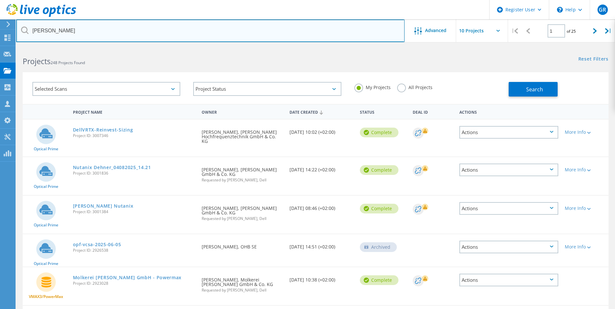 This screenshot has width=615, height=309. I want to click on label: My Projects, so click(372, 87).